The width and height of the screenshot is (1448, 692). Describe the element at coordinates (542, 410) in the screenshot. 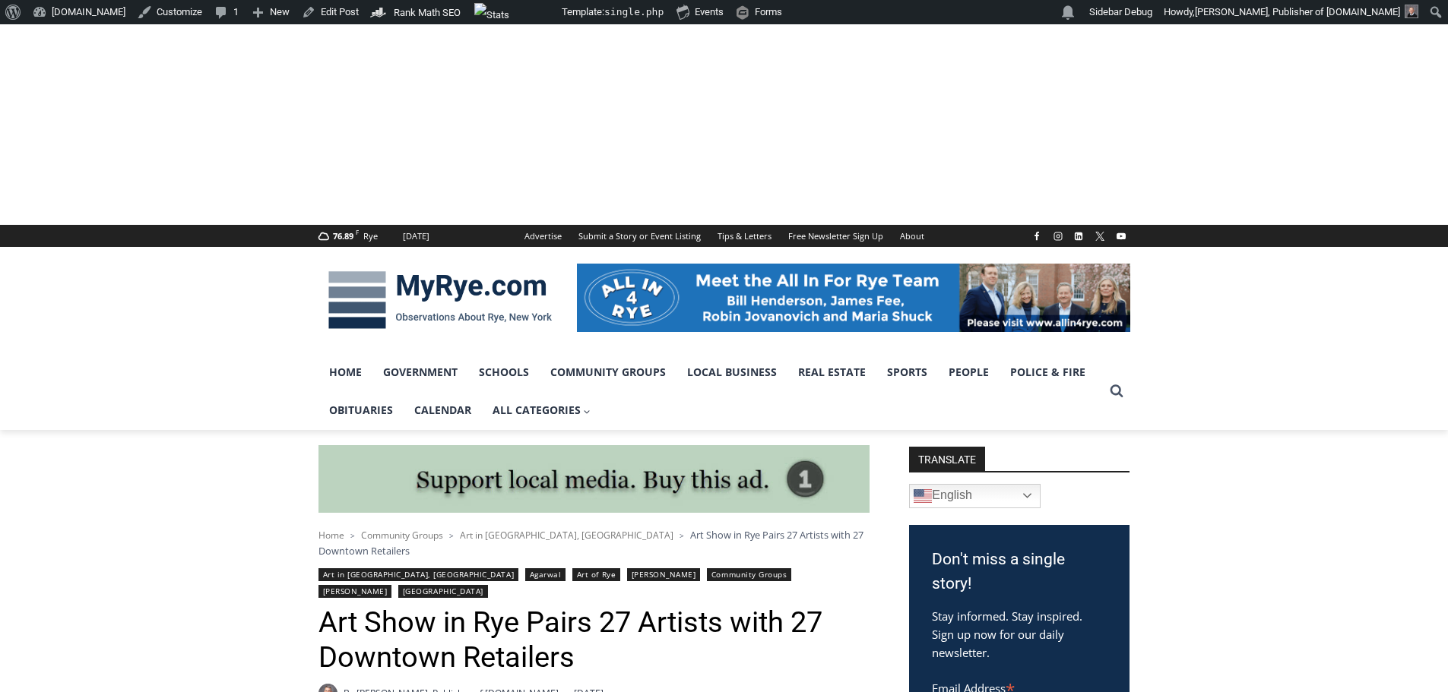

I see `a: All Categories` at that location.